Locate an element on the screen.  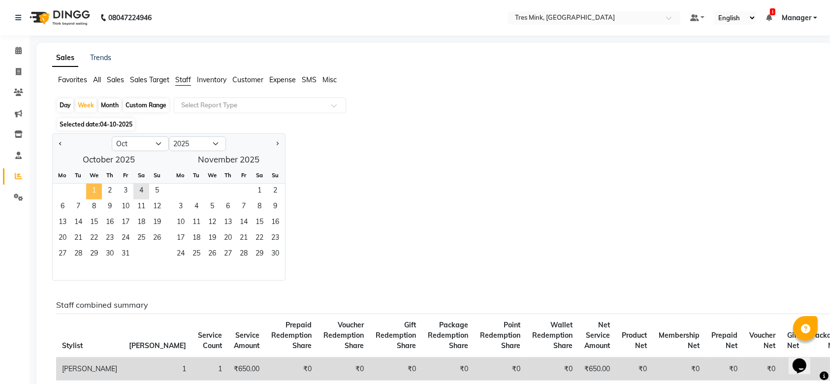
div: Saturday, October 4, 2025 is located at coordinates (141, 191).